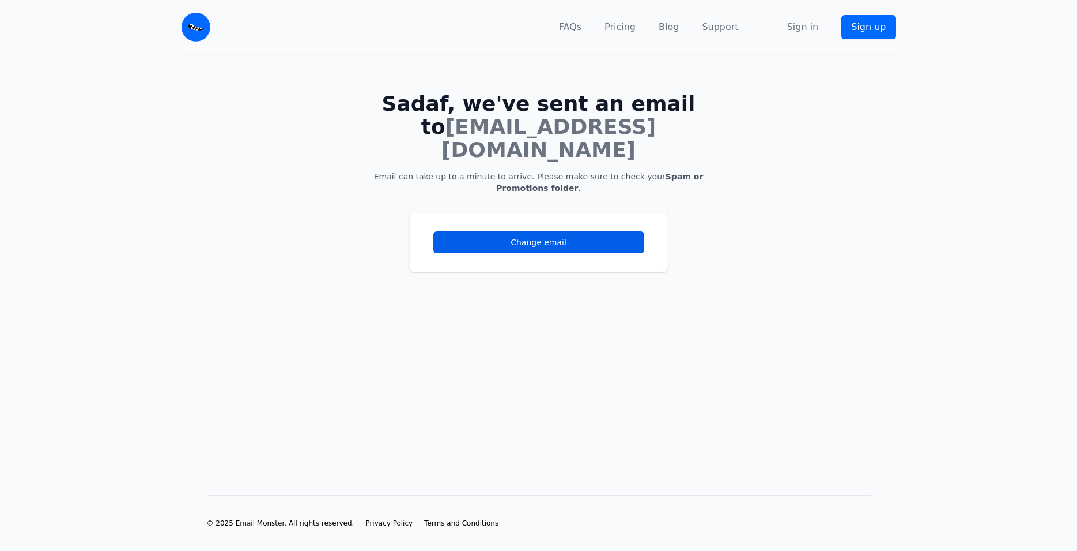 This screenshot has height=551, width=1077. What do you see at coordinates (669, 27) in the screenshot?
I see `a: Blog` at bounding box center [669, 27].